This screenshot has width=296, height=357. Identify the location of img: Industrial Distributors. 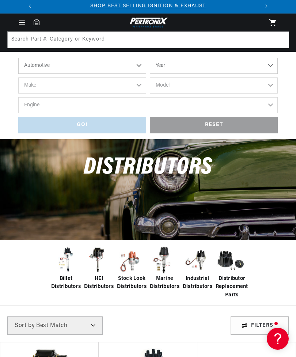
(198, 260).